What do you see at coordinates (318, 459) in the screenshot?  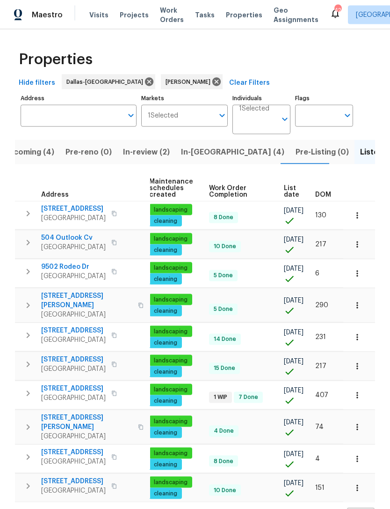 I see `span: 4` at bounding box center [318, 459].